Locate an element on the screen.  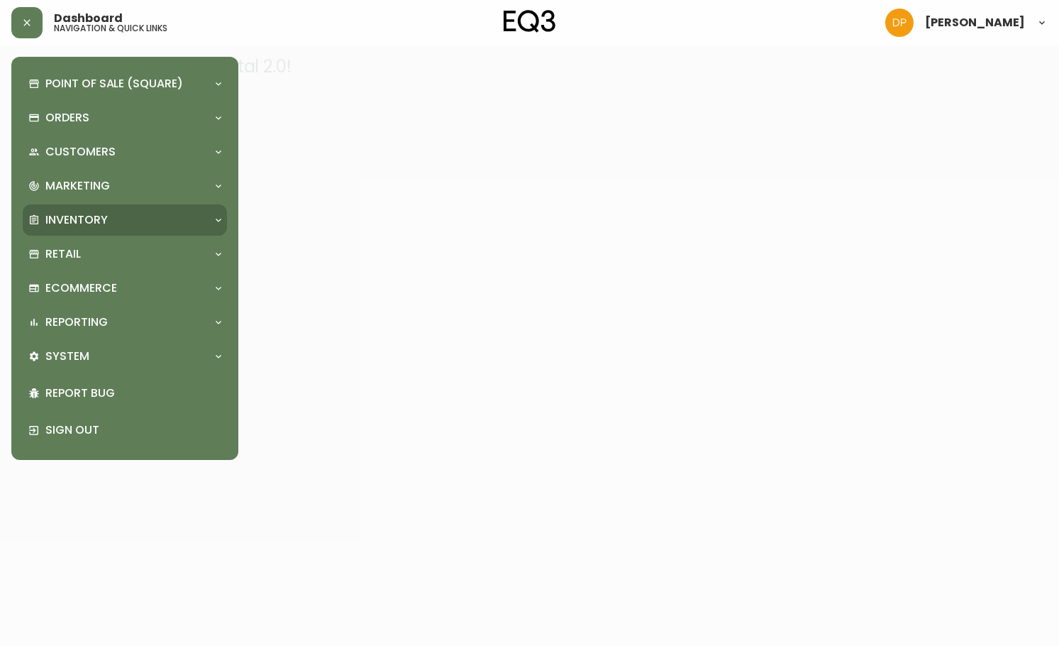
p: Orders is located at coordinates (67, 118).